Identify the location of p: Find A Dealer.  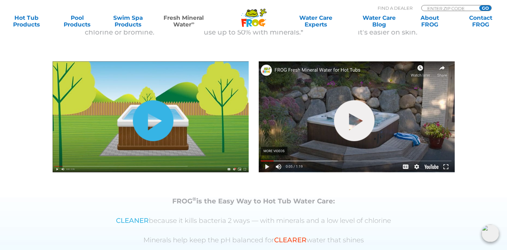
(395, 8).